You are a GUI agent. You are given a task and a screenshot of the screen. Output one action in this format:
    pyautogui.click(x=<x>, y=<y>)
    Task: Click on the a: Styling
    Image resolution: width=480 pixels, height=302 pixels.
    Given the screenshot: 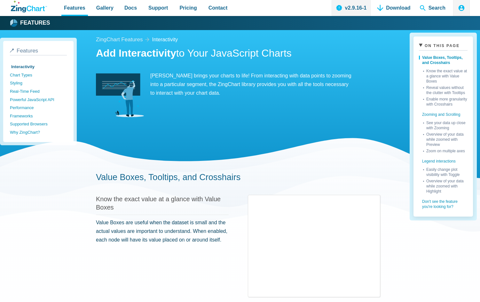 What is the action you would take?
    pyautogui.click(x=38, y=83)
    